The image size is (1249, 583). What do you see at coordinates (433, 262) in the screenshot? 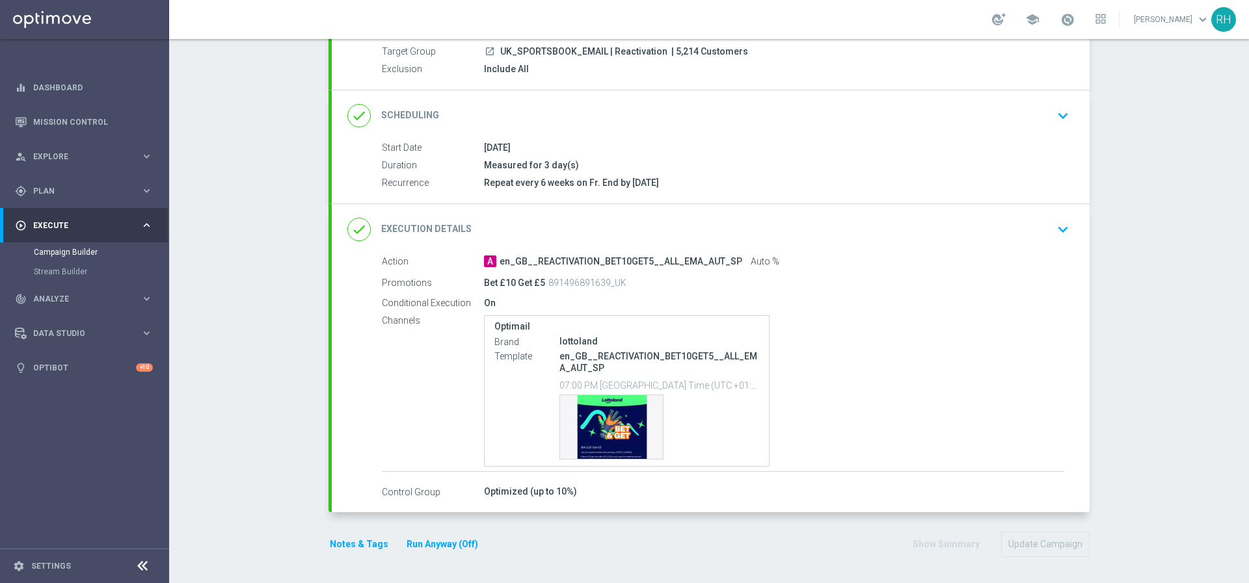
I see `label: Action` at bounding box center [433, 262].